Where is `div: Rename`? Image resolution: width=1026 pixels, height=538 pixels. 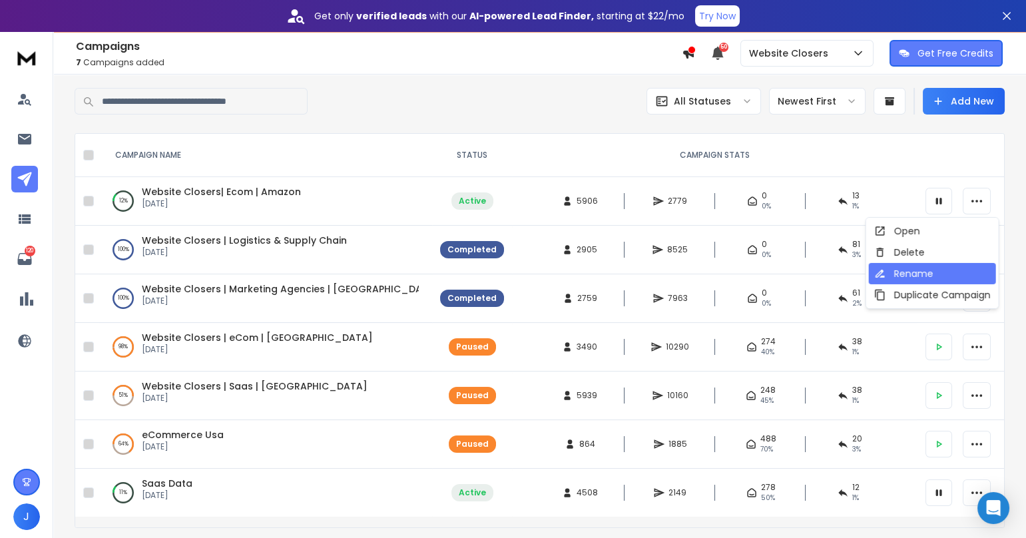 div: Rename is located at coordinates (904, 274).